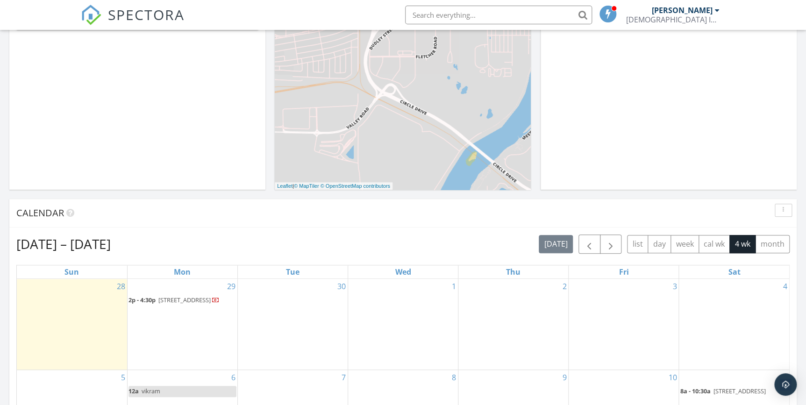 The height and width of the screenshot is (405, 806). Describe the element at coordinates (734, 324) in the screenshot. I see `td: Go to October 4, 2025` at that location.